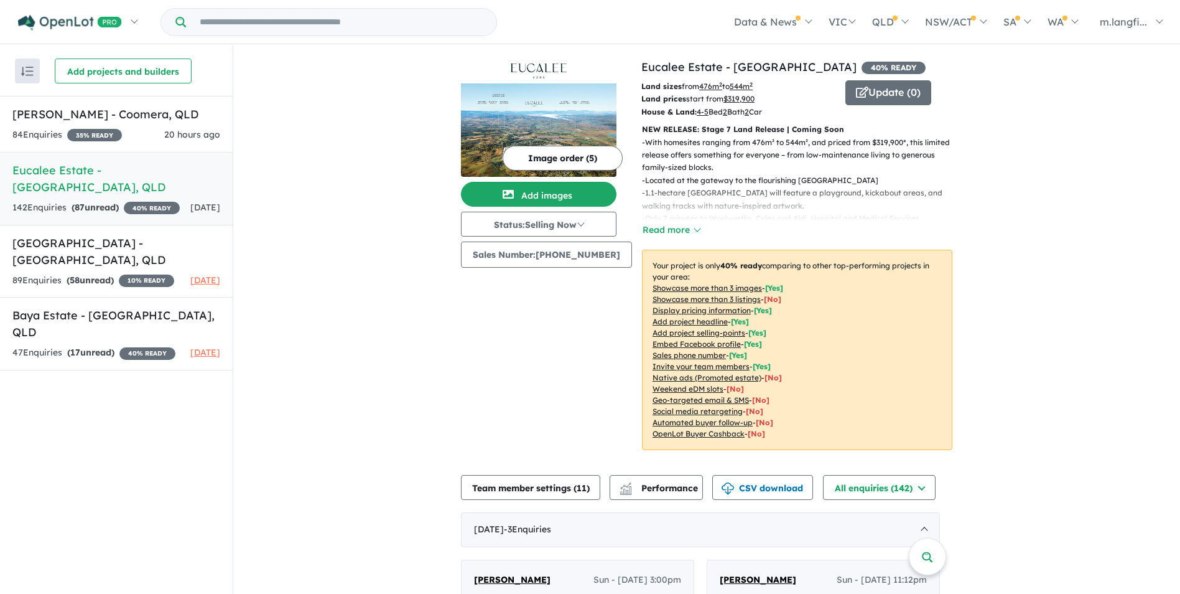 This screenshot has height=594, width=1180. What do you see at coordinates (702, 422) in the screenshot?
I see `u: Automated buyer follow-up` at bounding box center [702, 422].